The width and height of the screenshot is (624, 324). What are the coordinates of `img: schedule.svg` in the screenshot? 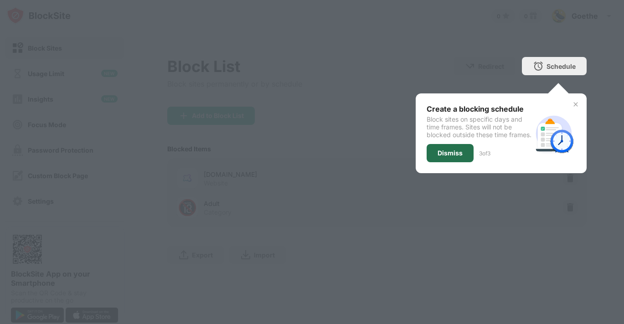 It's located at (554, 134).